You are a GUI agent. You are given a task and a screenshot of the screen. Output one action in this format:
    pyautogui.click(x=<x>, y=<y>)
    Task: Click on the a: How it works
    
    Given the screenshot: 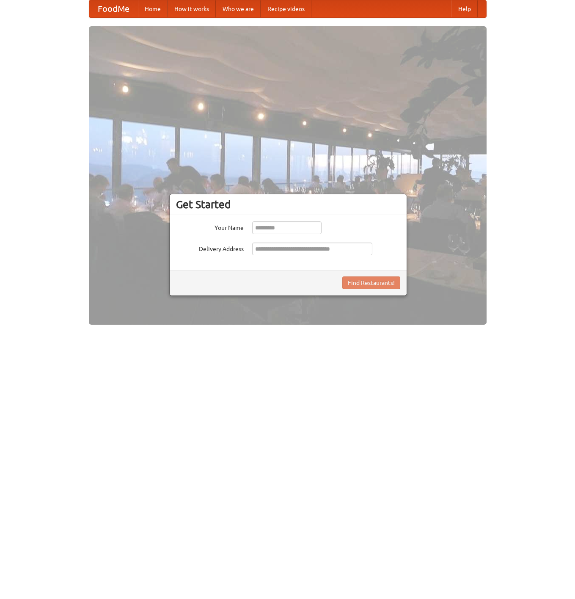 What is the action you would take?
    pyautogui.click(x=192, y=9)
    